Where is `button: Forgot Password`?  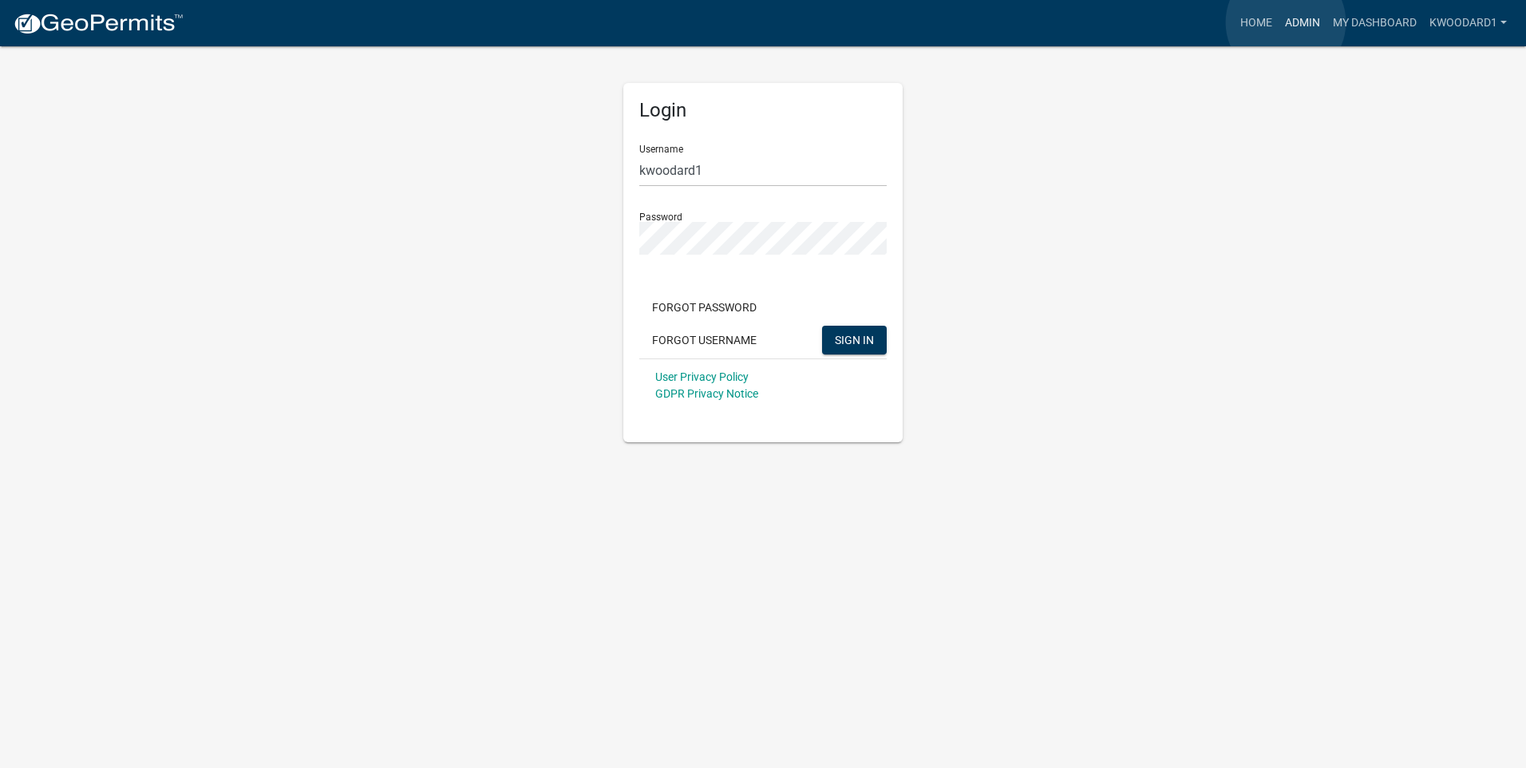
button: Forgot Password is located at coordinates (704, 307).